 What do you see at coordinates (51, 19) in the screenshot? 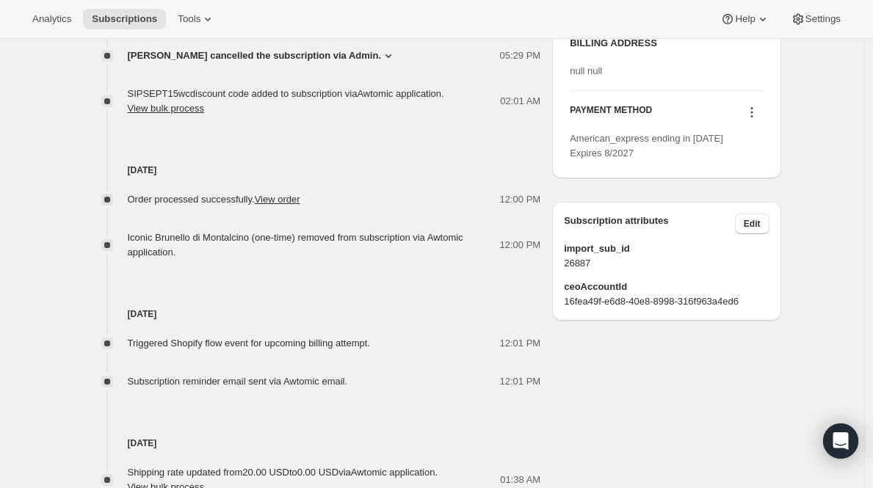
I see `button: Analytics` at bounding box center [51, 19].